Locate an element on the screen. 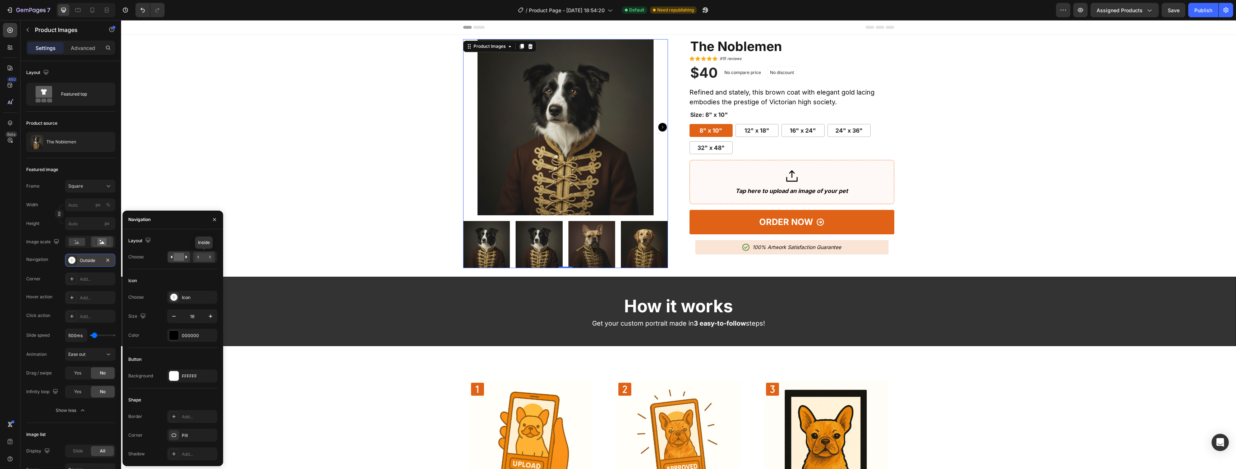 The width and height of the screenshot is (1236, 469). span: Default is located at coordinates (637, 10).